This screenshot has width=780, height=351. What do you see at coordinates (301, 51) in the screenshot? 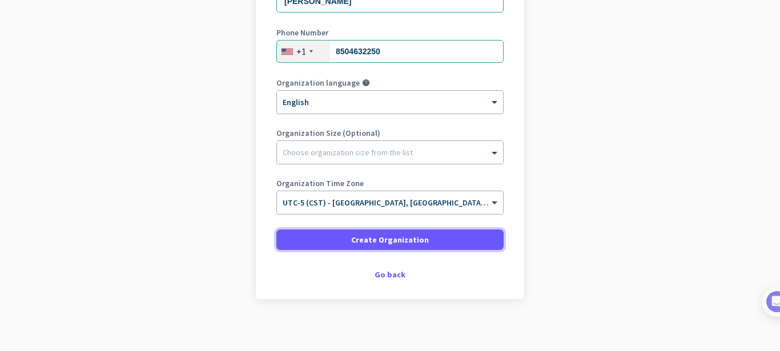
I see `div: +1` at bounding box center [301, 51].